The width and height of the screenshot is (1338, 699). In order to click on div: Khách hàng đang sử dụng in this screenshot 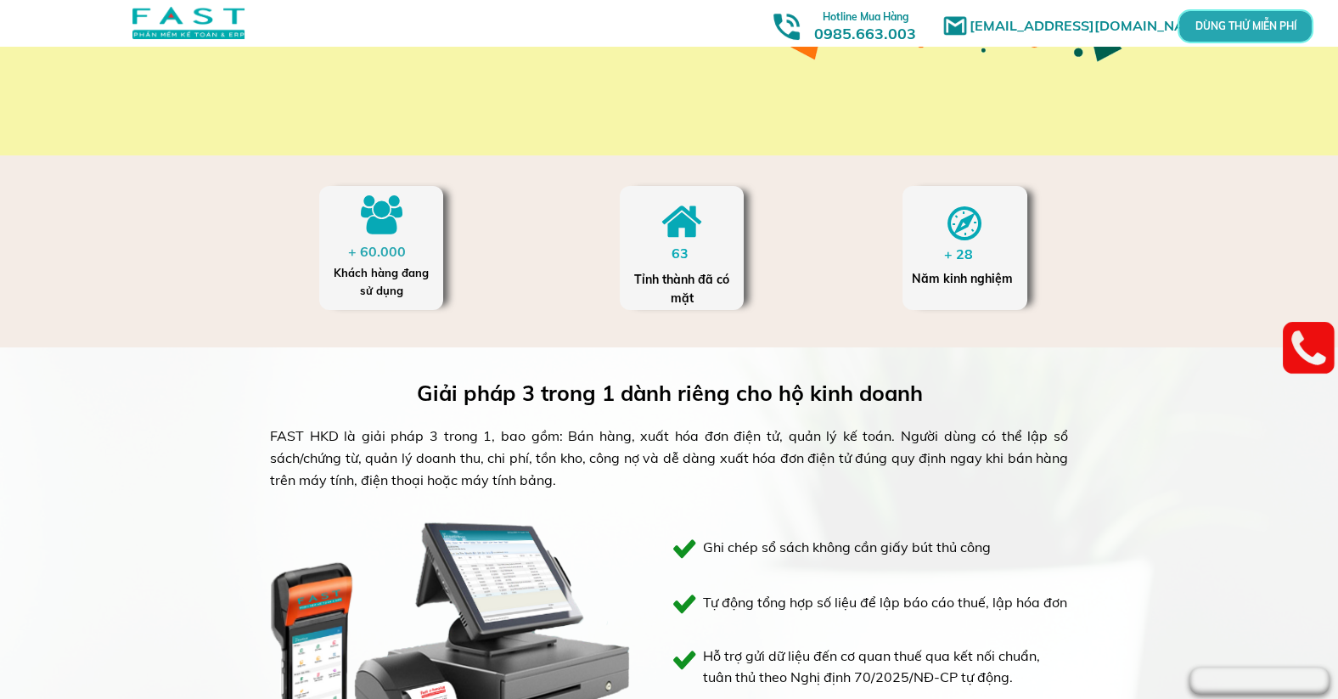, I will do `click(381, 282)`.